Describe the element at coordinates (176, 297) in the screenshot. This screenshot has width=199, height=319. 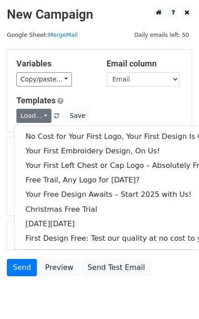
I see `div: Chat Widget` at that location.